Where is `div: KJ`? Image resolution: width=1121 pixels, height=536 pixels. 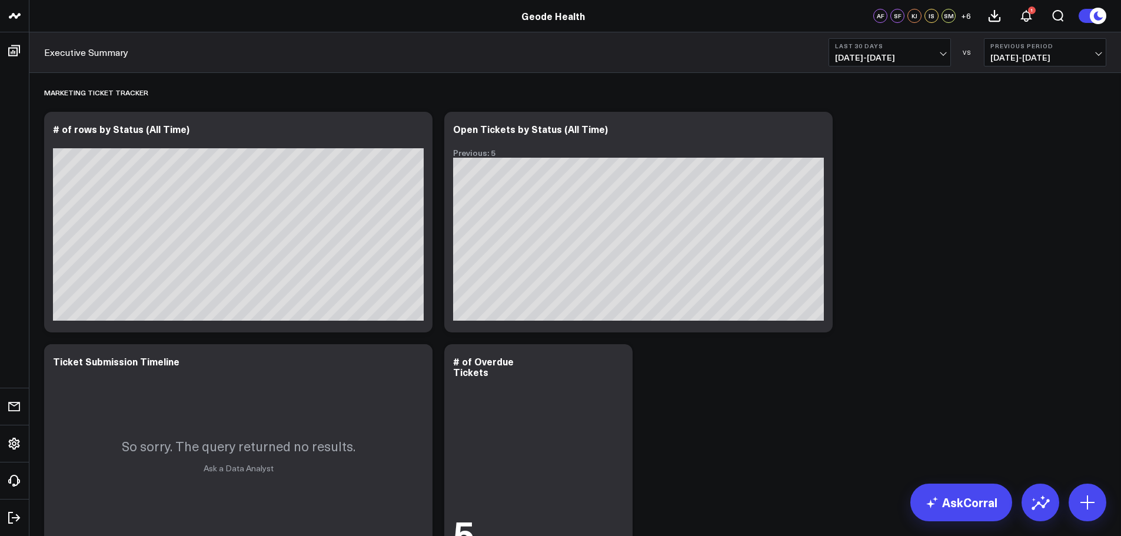
div: KJ is located at coordinates (914, 16).